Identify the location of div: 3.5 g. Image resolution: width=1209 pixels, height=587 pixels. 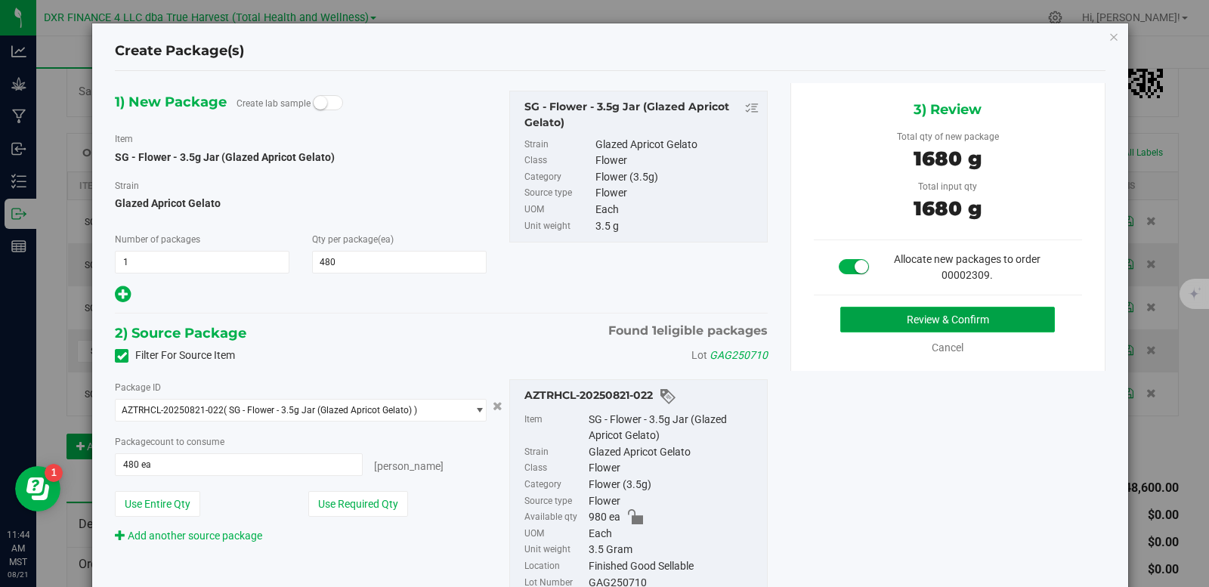
(677, 227).